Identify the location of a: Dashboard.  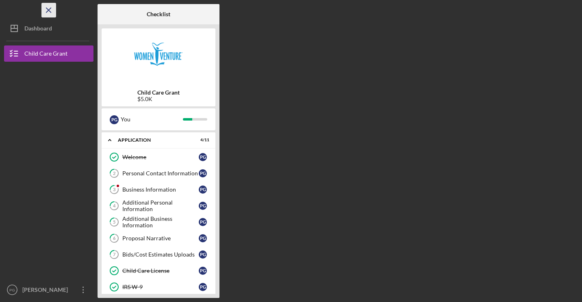
(49, 28).